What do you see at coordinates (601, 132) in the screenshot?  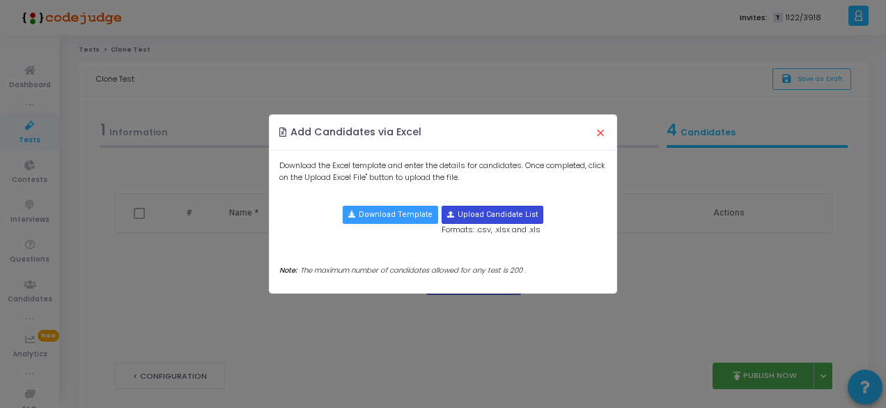 I see `button: Close` at bounding box center [601, 132].